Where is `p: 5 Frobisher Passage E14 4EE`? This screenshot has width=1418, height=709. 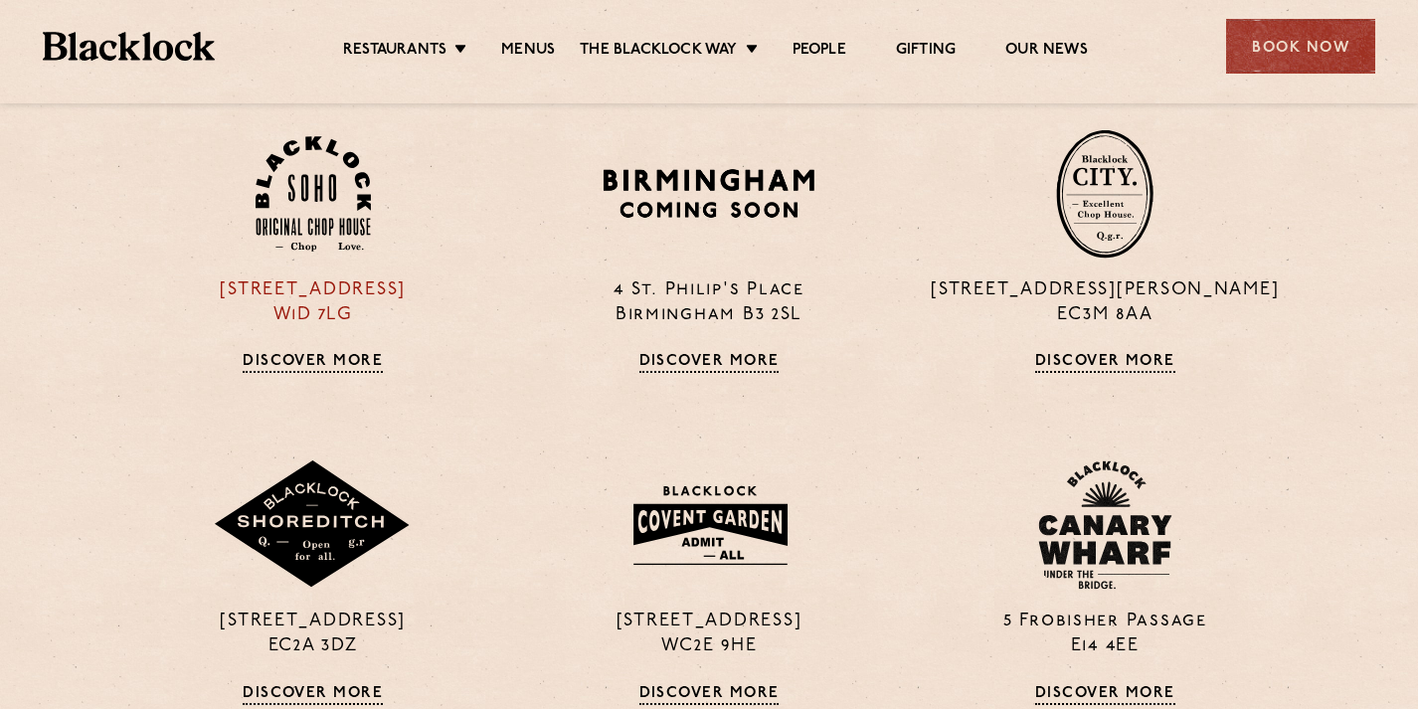 p: 5 Frobisher Passage E14 4EE is located at coordinates (1105, 634).